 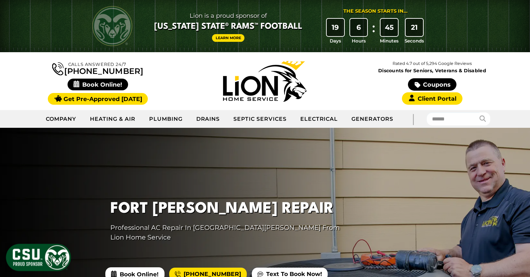 What do you see at coordinates (335, 41) in the screenshot?
I see `span: Days` at bounding box center [335, 41].